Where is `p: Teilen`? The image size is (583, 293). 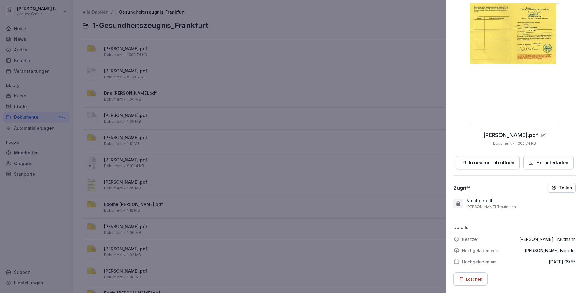 p: Teilen is located at coordinates (565, 188).